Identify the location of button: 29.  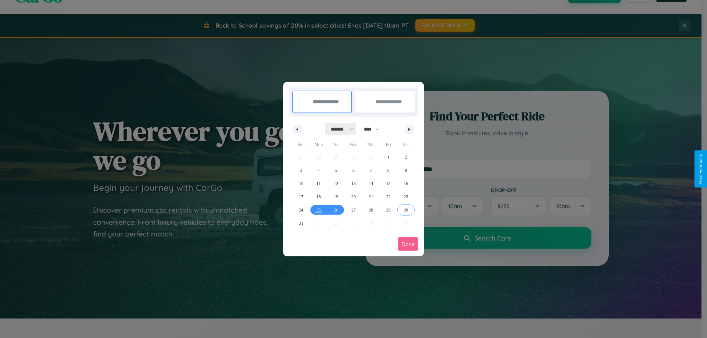
(388, 210).